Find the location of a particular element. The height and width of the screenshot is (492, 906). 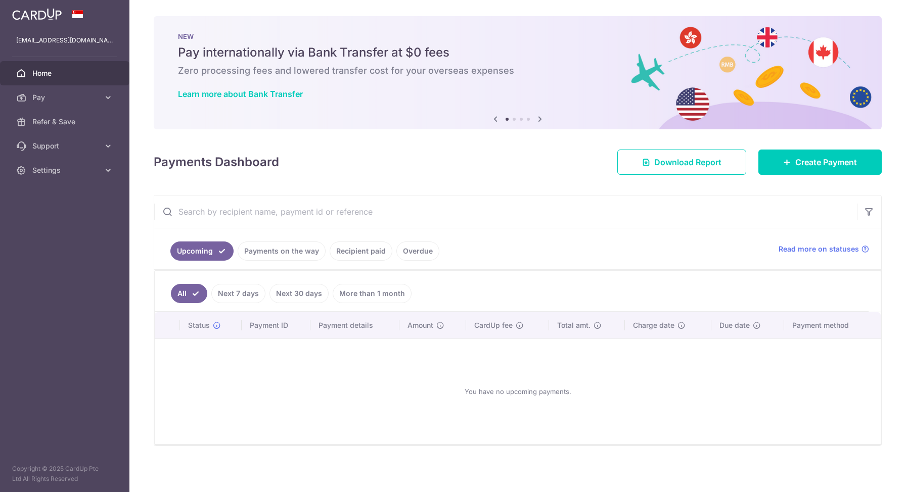

span: Status is located at coordinates (199, 325).